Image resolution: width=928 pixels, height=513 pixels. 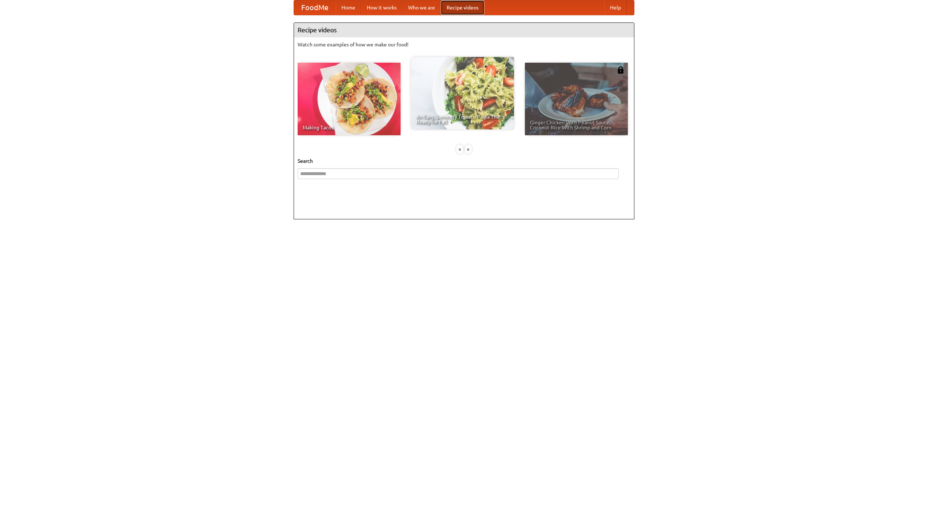 What do you see at coordinates (464, 30) in the screenshot?
I see `h4: Recipe videos` at bounding box center [464, 30].